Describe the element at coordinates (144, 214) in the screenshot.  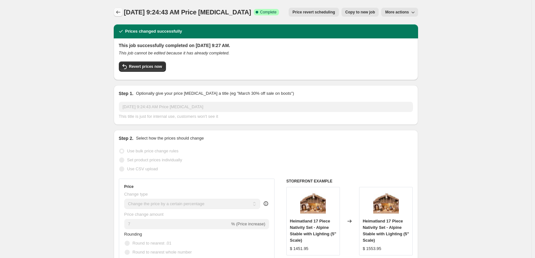
I see `span: Price change amount` at that location.